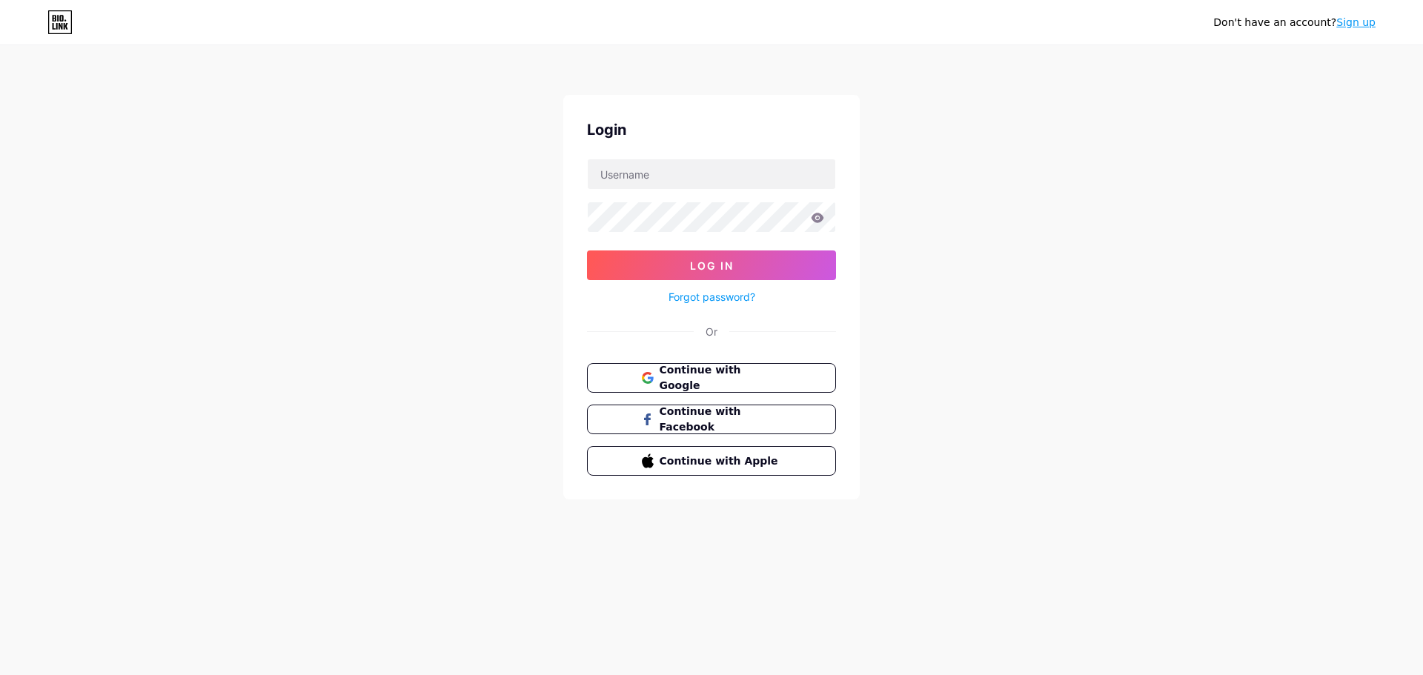  I want to click on span: Log In, so click(711, 265).